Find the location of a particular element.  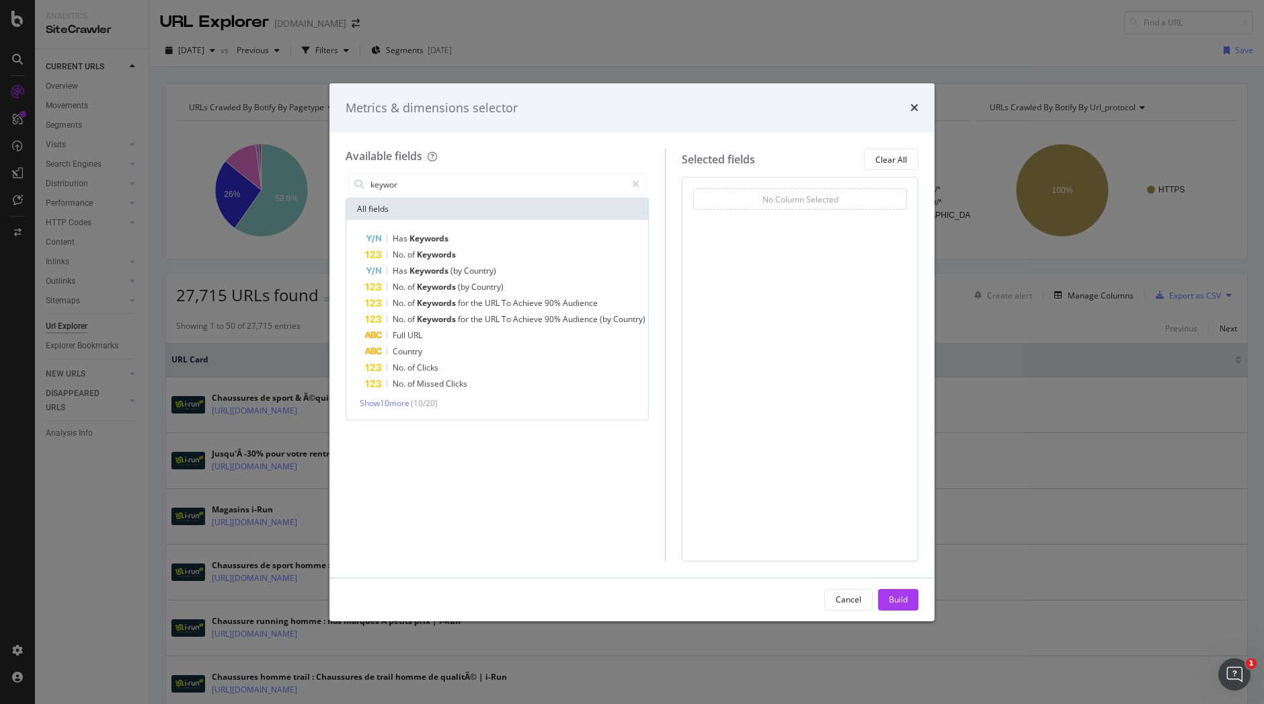

span: Full is located at coordinates (400, 335).